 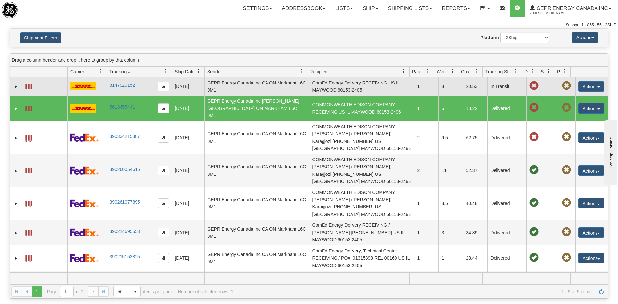 I want to click on div: live help - online, so click(x=33, y=8).